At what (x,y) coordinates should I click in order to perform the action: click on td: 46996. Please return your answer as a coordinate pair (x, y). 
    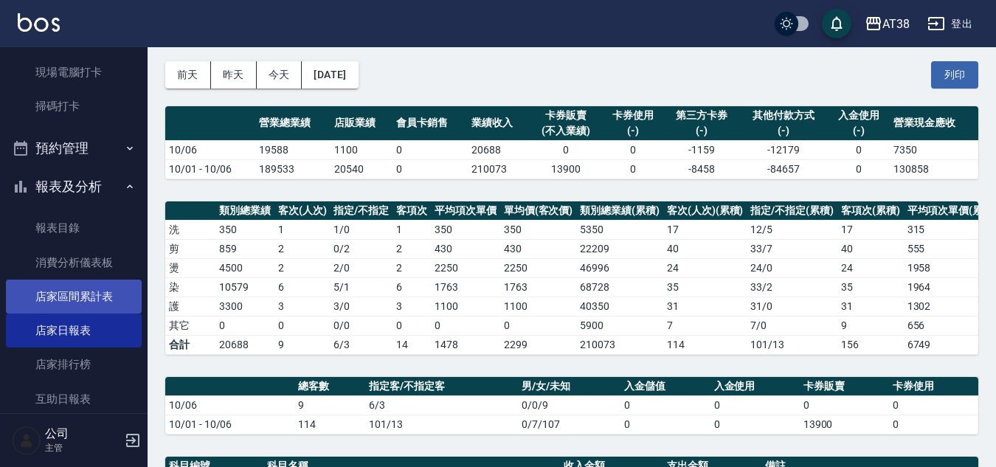
    Looking at the image, I should click on (620, 268).